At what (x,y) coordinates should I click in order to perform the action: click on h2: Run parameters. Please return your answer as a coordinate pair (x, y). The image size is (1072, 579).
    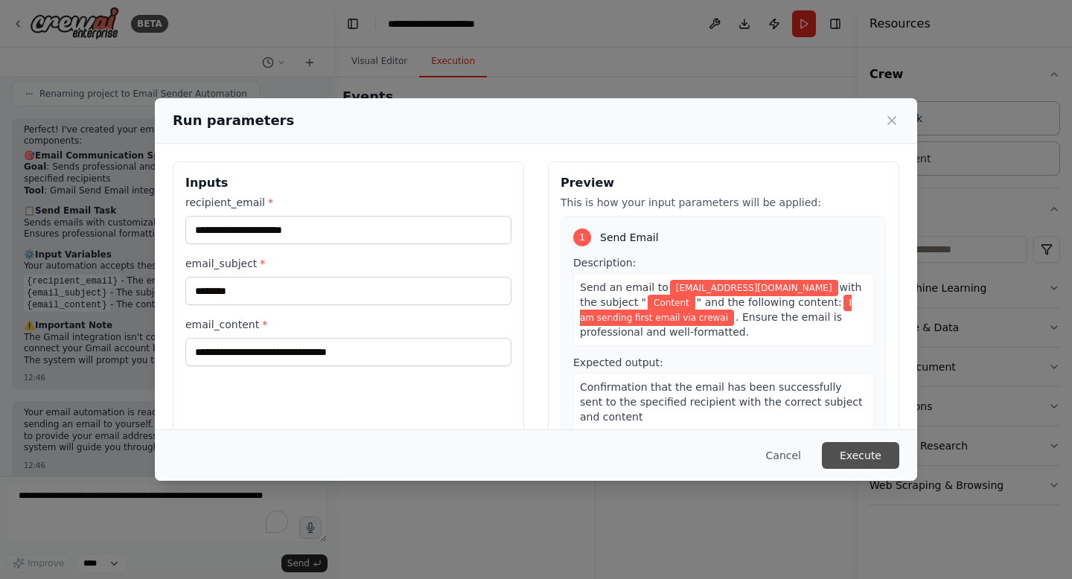
    Looking at the image, I should click on (233, 121).